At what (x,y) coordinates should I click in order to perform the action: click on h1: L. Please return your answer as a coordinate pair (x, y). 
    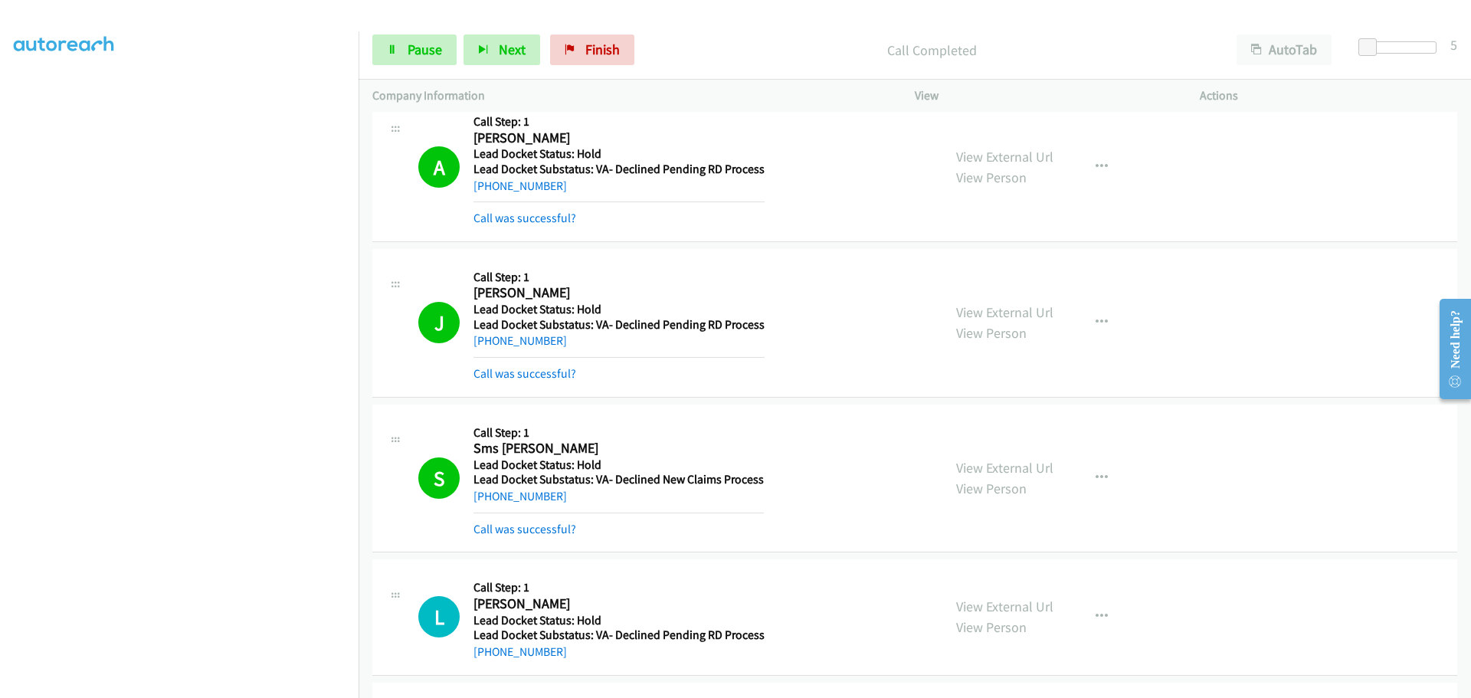
    Looking at the image, I should click on (439, 617).